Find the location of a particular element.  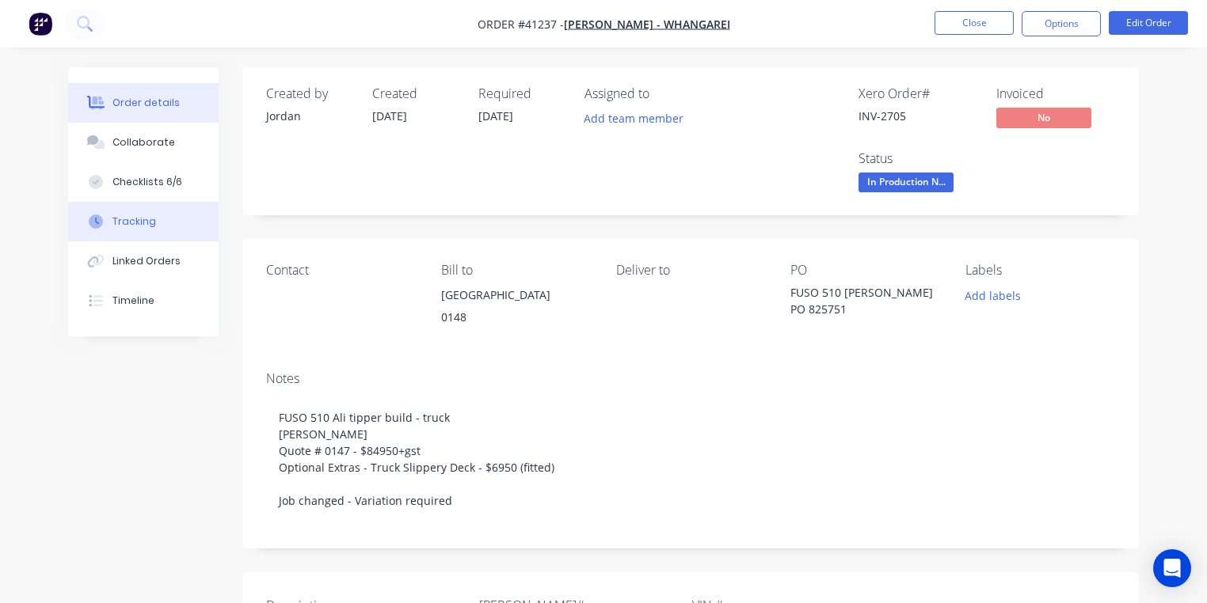

div: Checklists 6/6 is located at coordinates (147, 182).